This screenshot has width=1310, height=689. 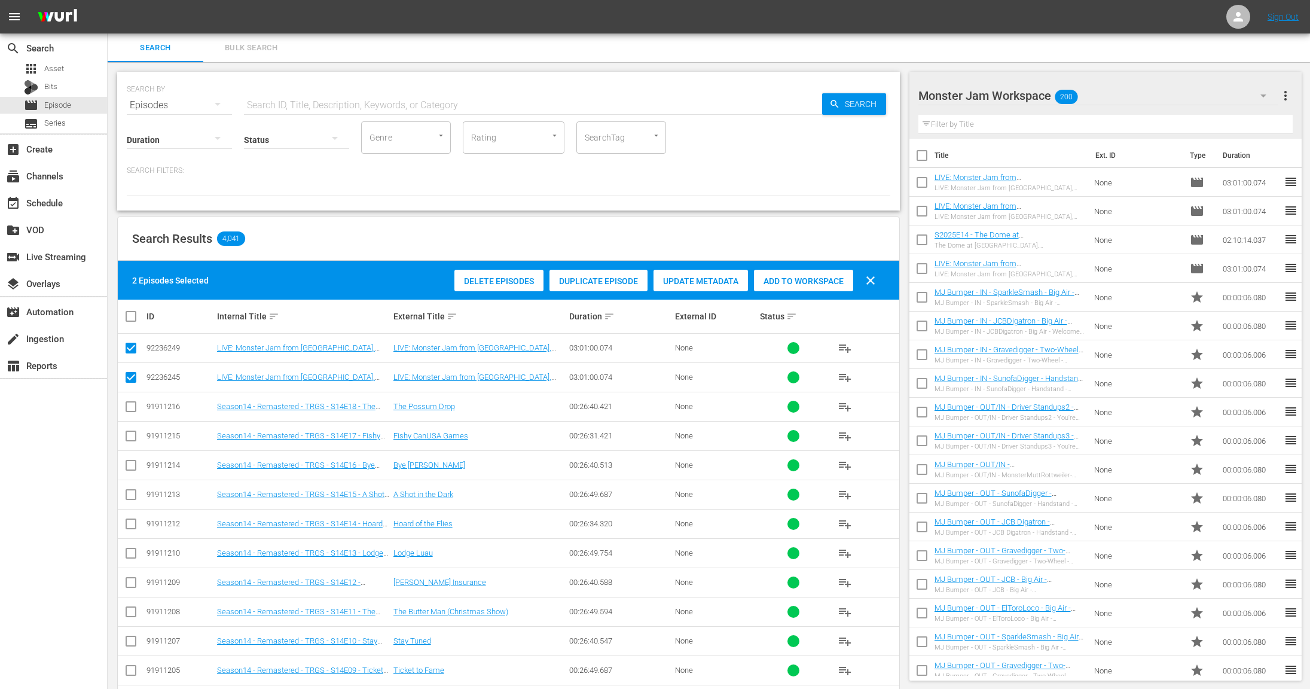 I want to click on button: Delete Episodes, so click(x=499, y=280).